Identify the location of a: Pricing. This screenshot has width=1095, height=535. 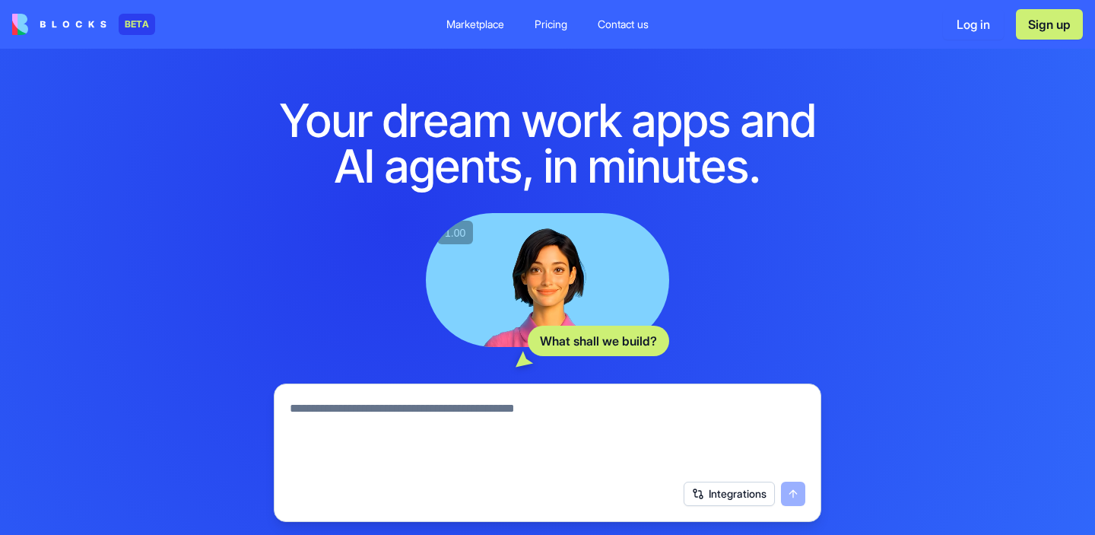
(551, 24).